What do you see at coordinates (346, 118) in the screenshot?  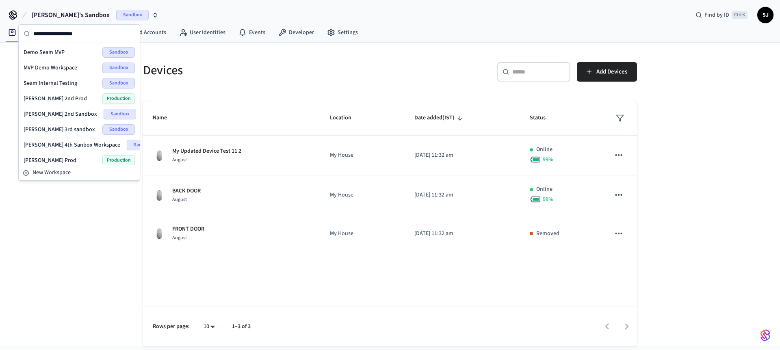 I see `span: Location` at bounding box center [346, 118].